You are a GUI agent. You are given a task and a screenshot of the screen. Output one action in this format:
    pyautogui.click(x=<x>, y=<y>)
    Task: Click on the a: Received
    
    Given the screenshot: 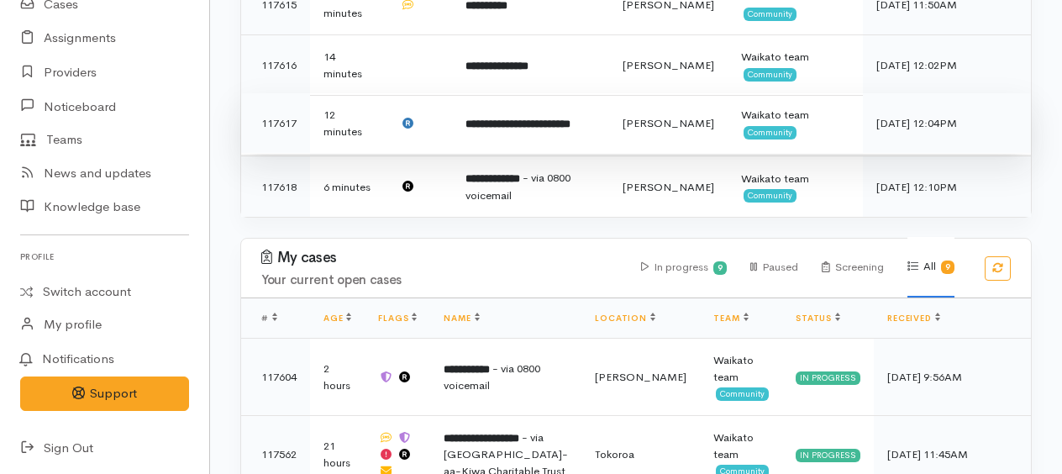 What is the action you would take?
    pyautogui.click(x=913, y=318)
    